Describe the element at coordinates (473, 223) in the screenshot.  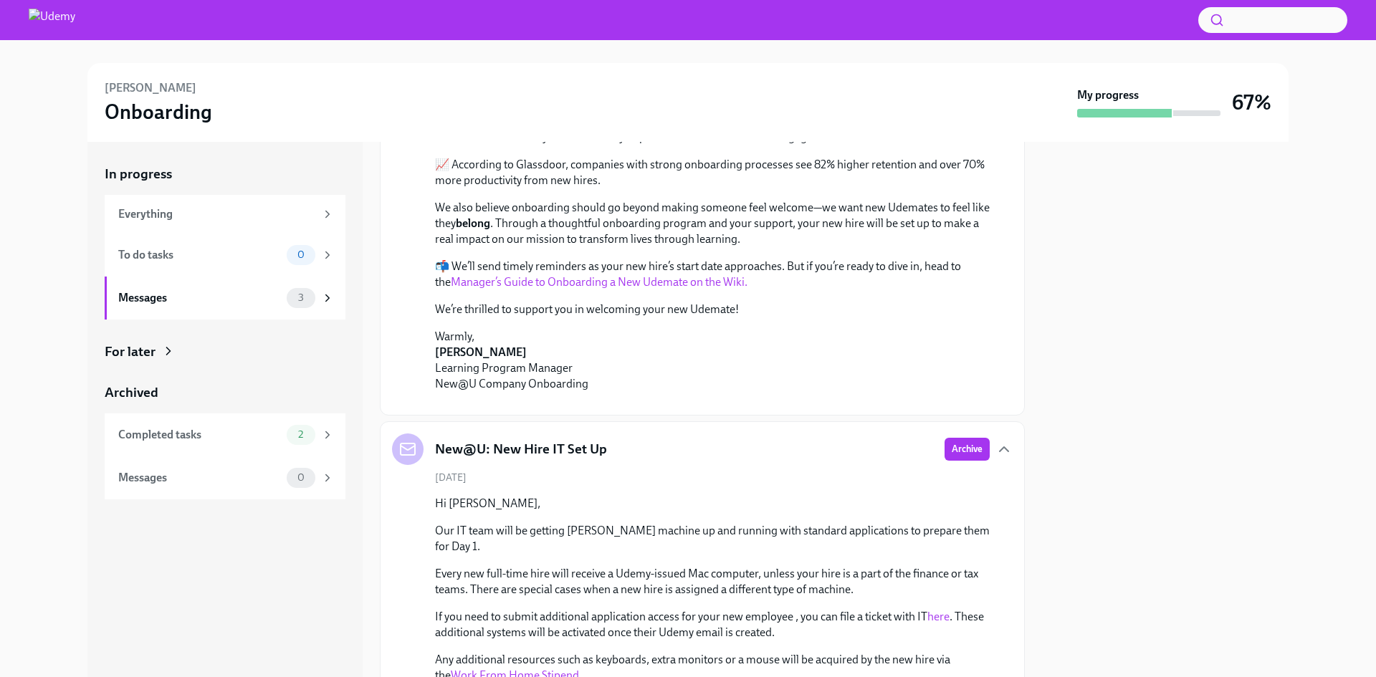
I see `strong: belong` at that location.